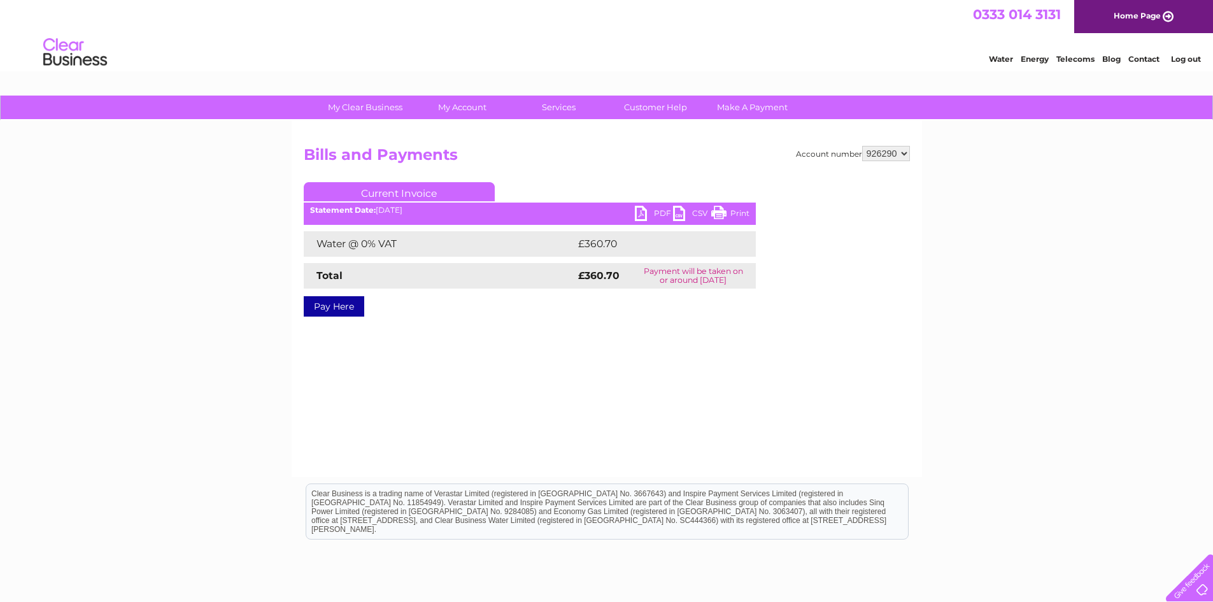 This screenshot has height=602, width=1213. What do you see at coordinates (654, 215) in the screenshot?
I see `a: PDF` at bounding box center [654, 215].